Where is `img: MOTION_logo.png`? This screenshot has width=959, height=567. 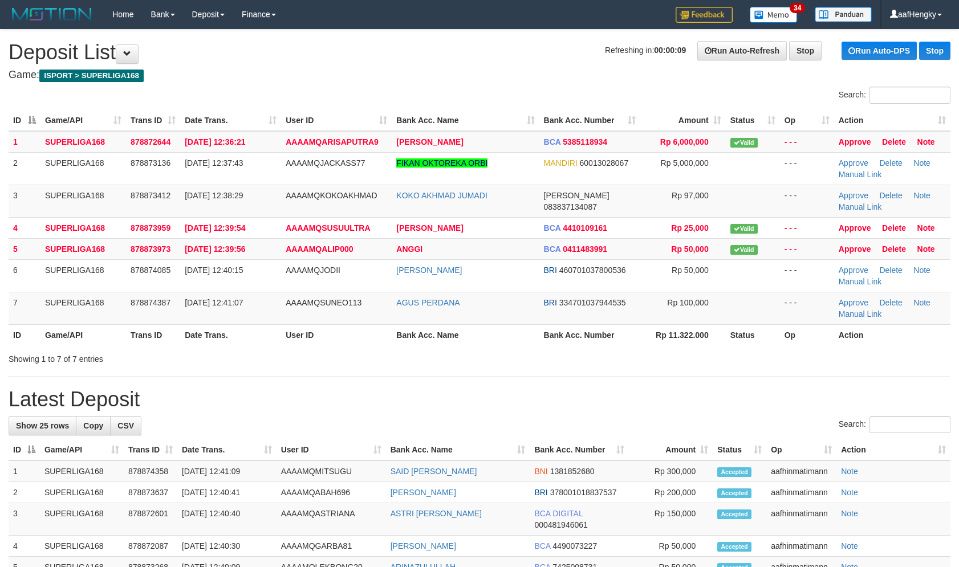
img: MOTION_logo.png is located at coordinates (52, 14).